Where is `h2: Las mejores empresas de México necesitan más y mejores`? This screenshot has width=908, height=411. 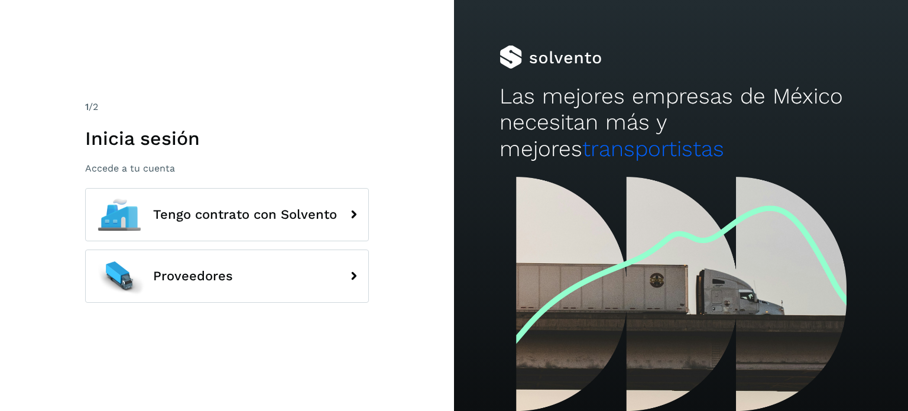 h2: Las mejores empresas de México necesitan más y mejores is located at coordinates (681, 122).